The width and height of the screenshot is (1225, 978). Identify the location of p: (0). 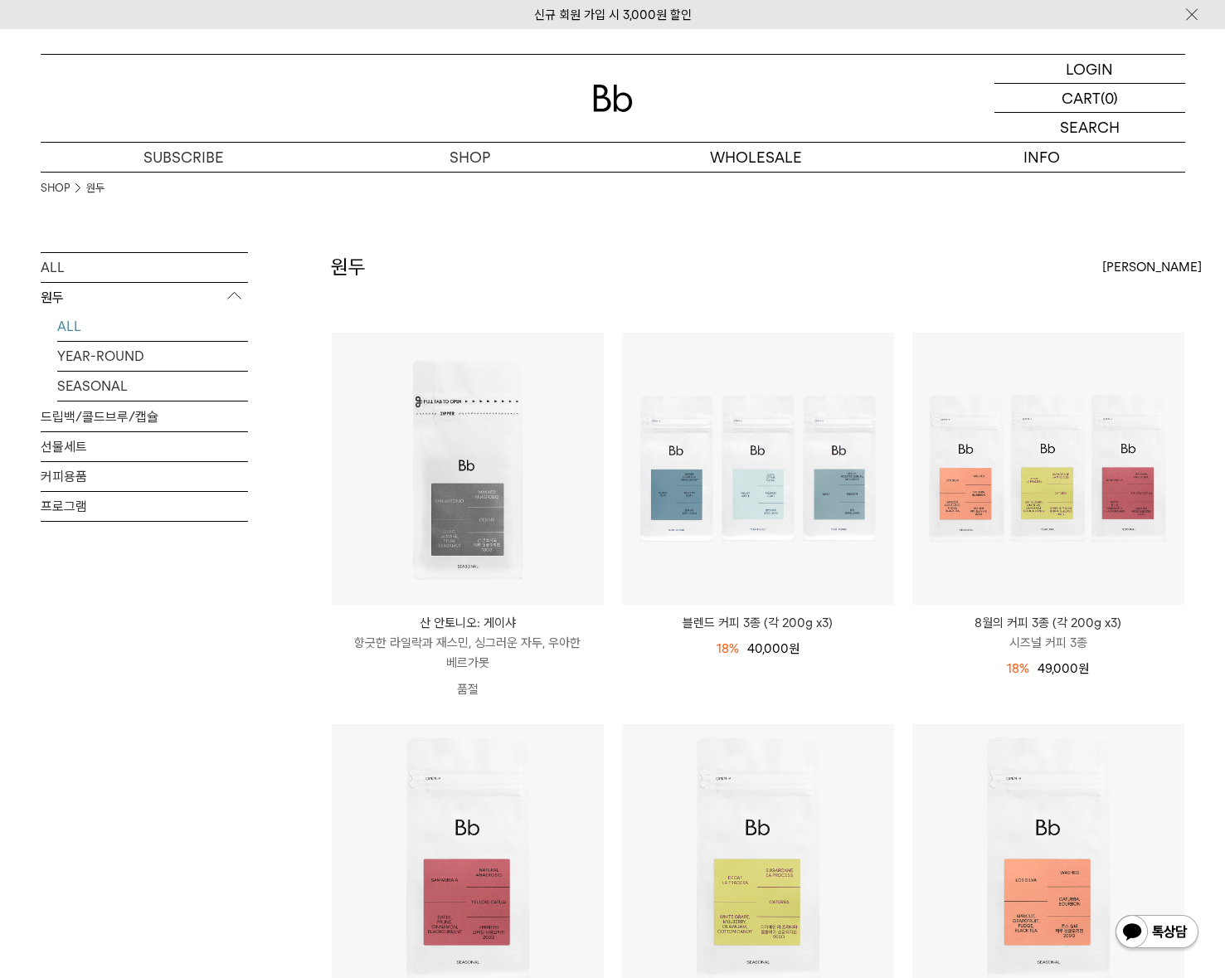
(1109, 98).